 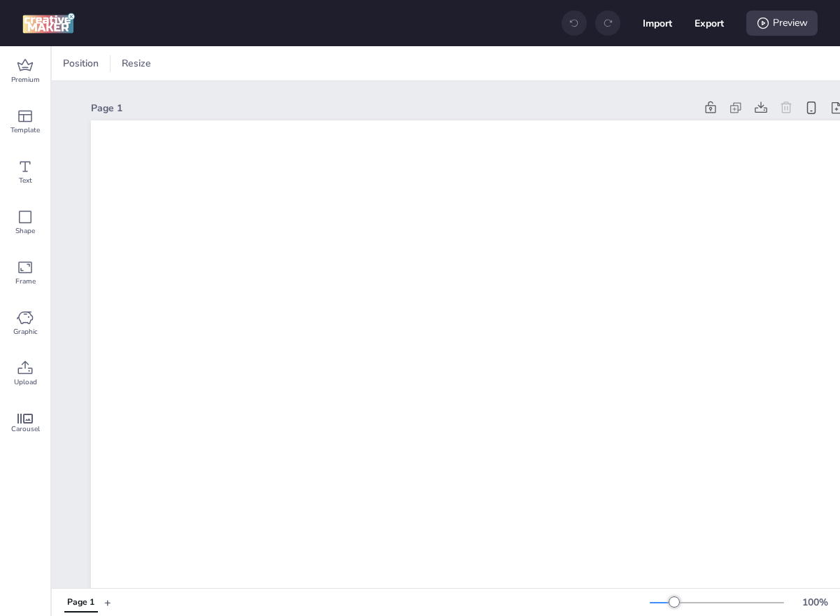 What do you see at coordinates (136, 63) in the screenshot?
I see `span: Resize` at bounding box center [136, 63].